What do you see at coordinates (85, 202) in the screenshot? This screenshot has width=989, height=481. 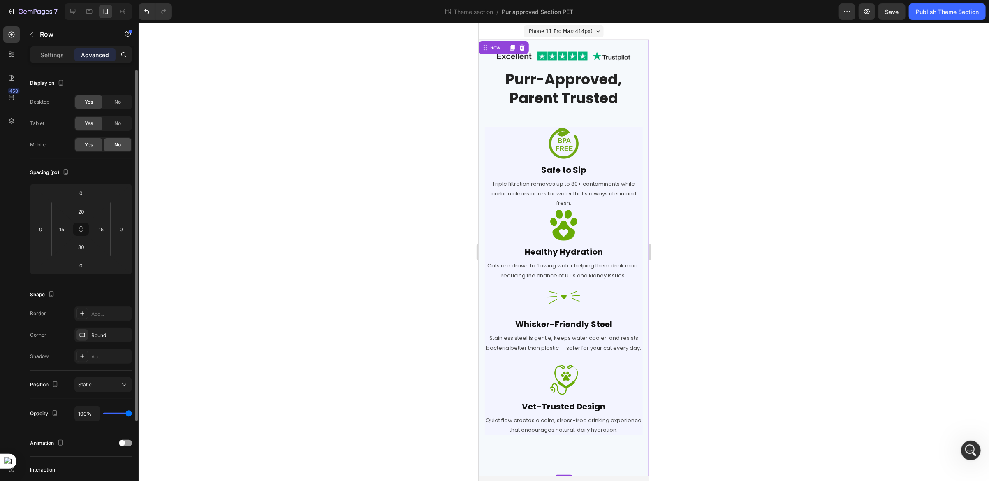 I see `img: gempages_547265743364817678-9f37f1e0-ae2e-4d8b-9170-cfcf6a8fe26b.png` at bounding box center [85, 202].